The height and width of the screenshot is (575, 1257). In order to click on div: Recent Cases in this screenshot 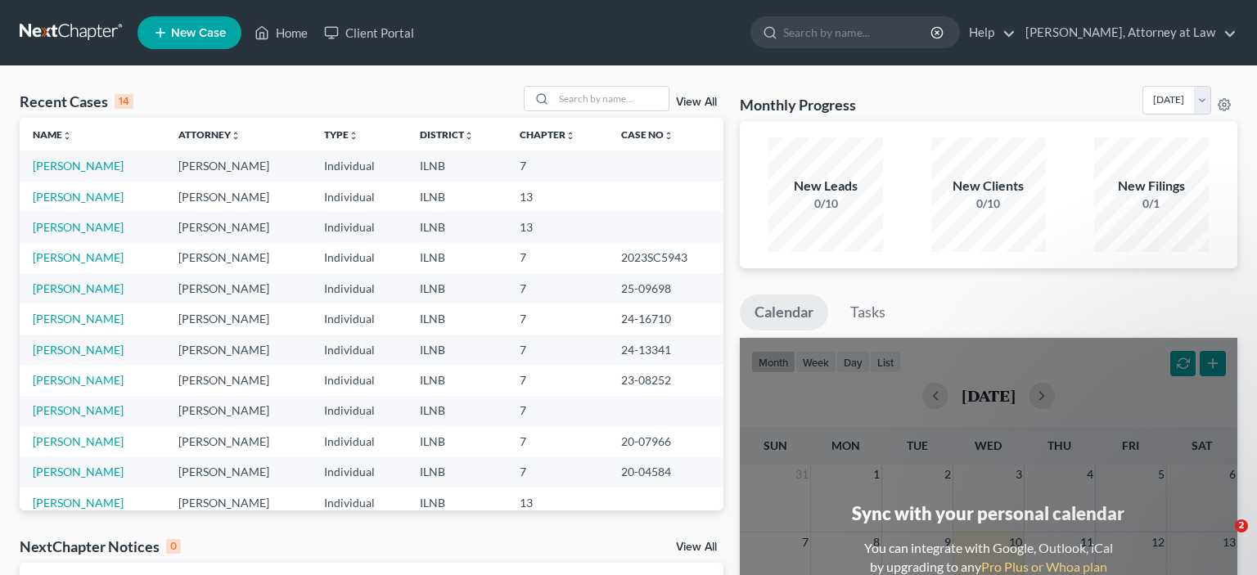, I will do `click(76, 102)`.